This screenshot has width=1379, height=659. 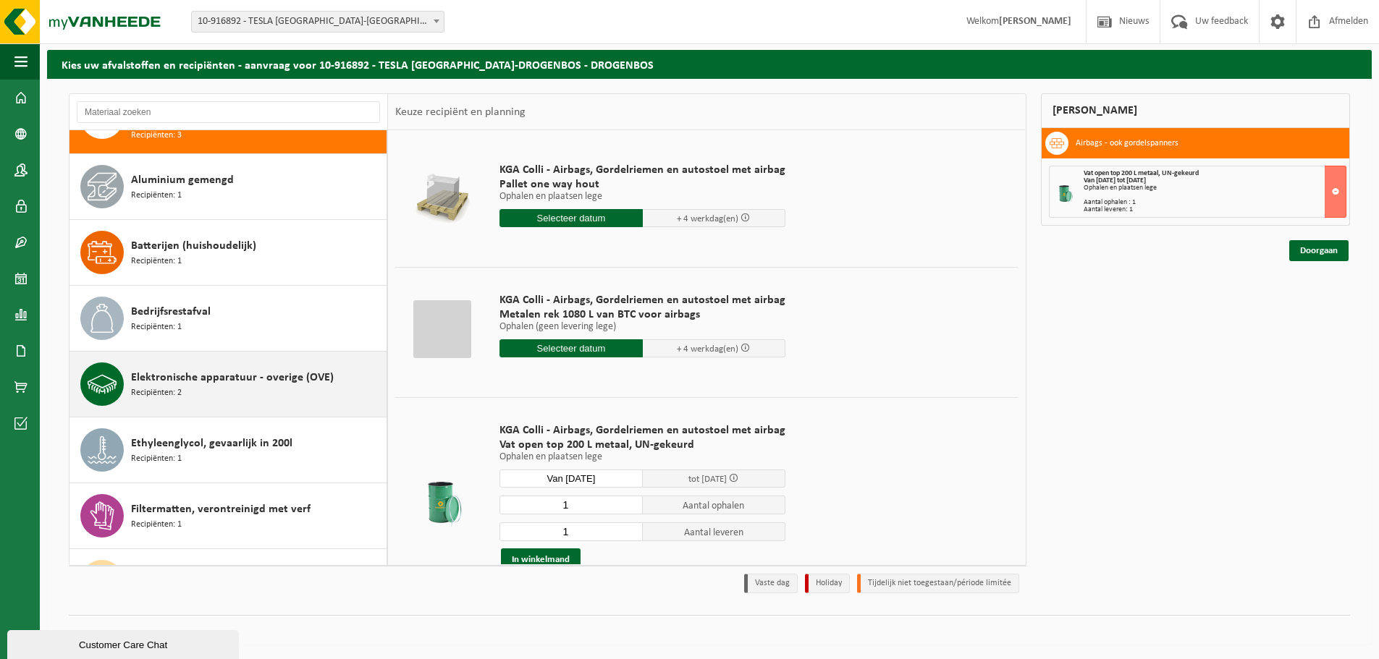 What do you see at coordinates (211, 444) in the screenshot?
I see `span: Ethyleenglycol, gevaarlijk in 200l` at bounding box center [211, 444].